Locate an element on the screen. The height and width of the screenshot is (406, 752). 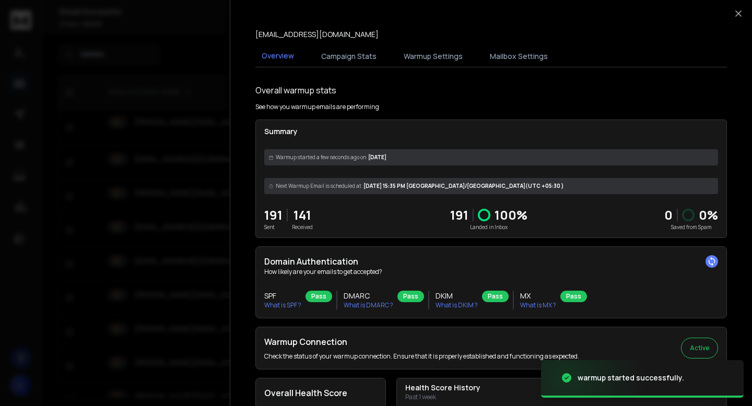
button: Mailbox Settings is located at coordinates (518, 56).